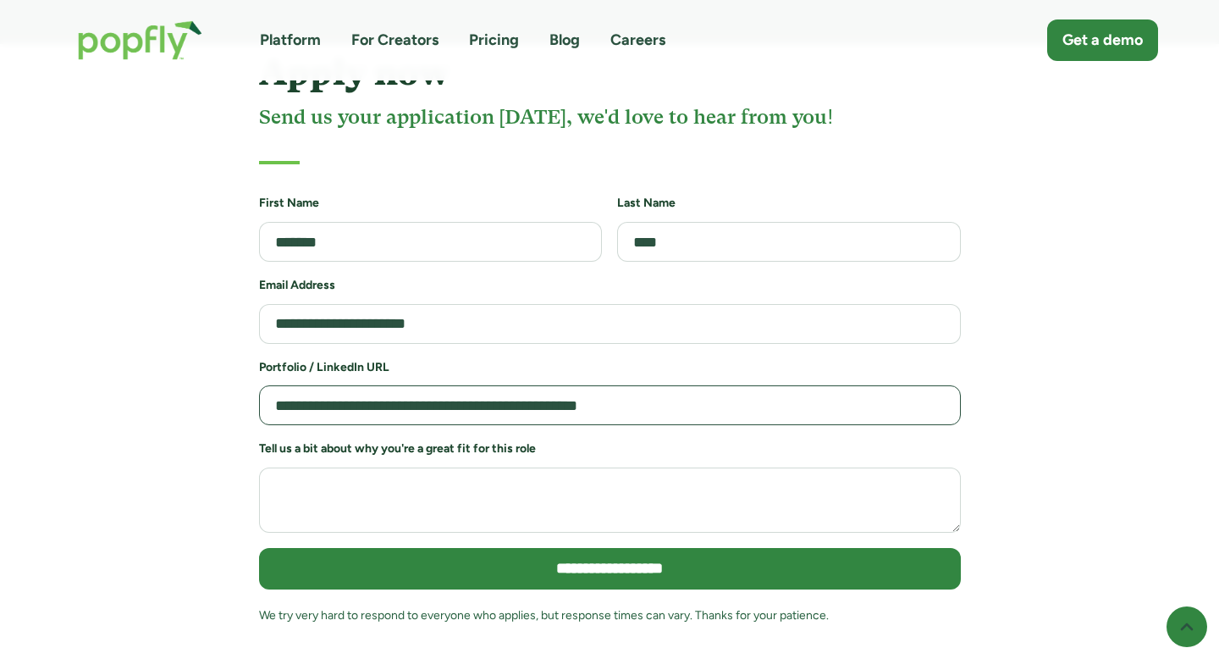 This screenshot has width=1219, height=659. I want to click on a: Blog, so click(565, 40).